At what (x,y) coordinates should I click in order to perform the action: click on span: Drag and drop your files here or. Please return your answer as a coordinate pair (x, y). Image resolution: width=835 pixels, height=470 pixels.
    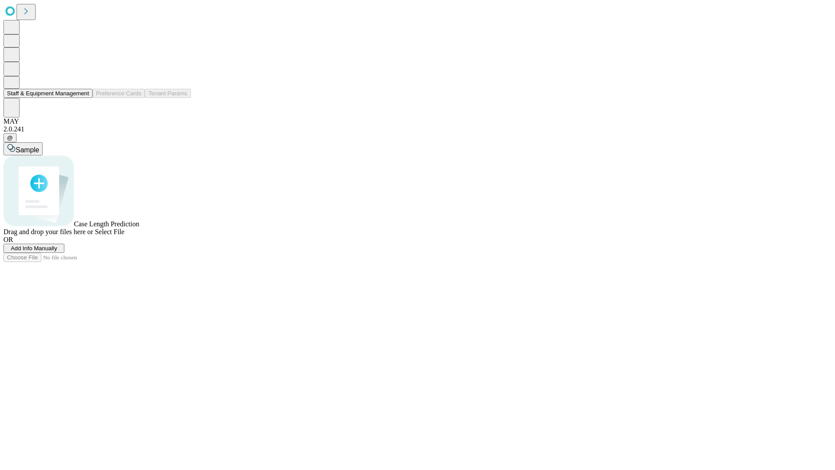
    Looking at the image, I should click on (48, 231).